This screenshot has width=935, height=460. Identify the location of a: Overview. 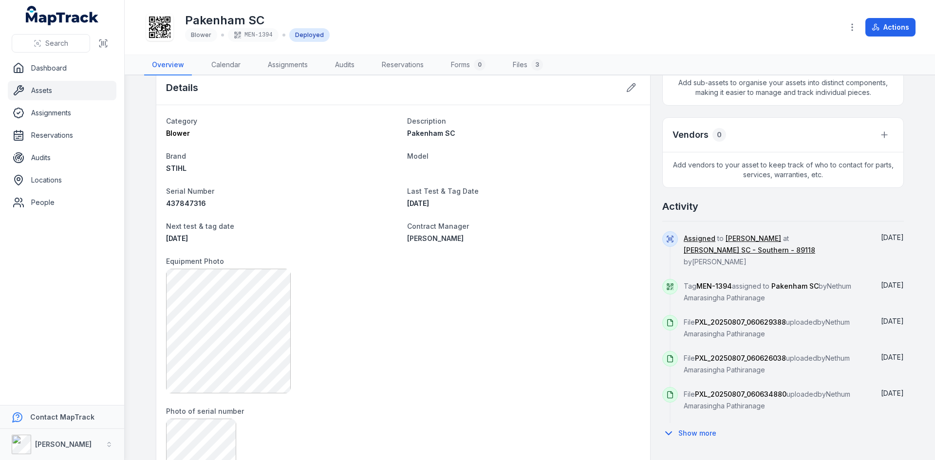
(168, 65).